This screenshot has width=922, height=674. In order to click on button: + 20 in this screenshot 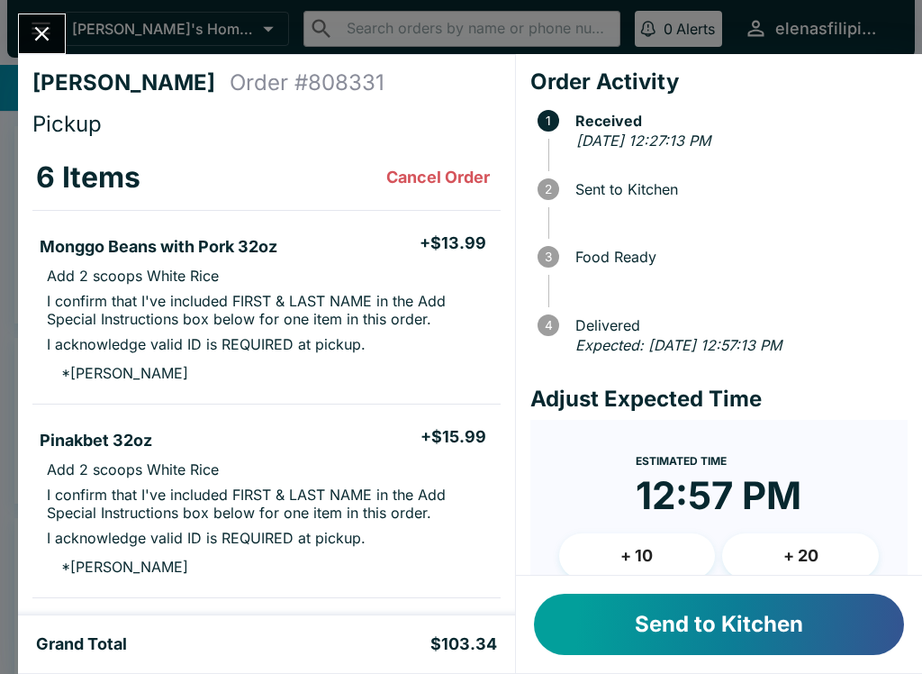, I will do `click(801, 556)`.